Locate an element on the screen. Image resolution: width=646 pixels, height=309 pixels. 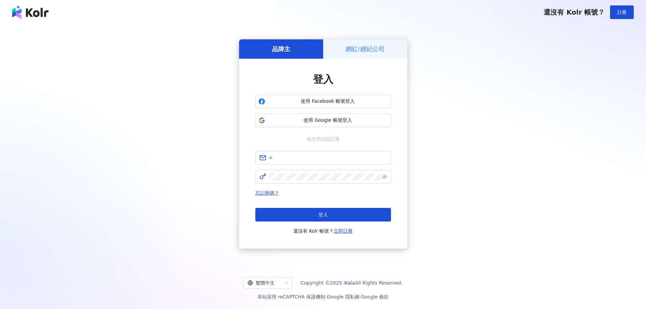
h5: 品牌主 is located at coordinates (281, 49).